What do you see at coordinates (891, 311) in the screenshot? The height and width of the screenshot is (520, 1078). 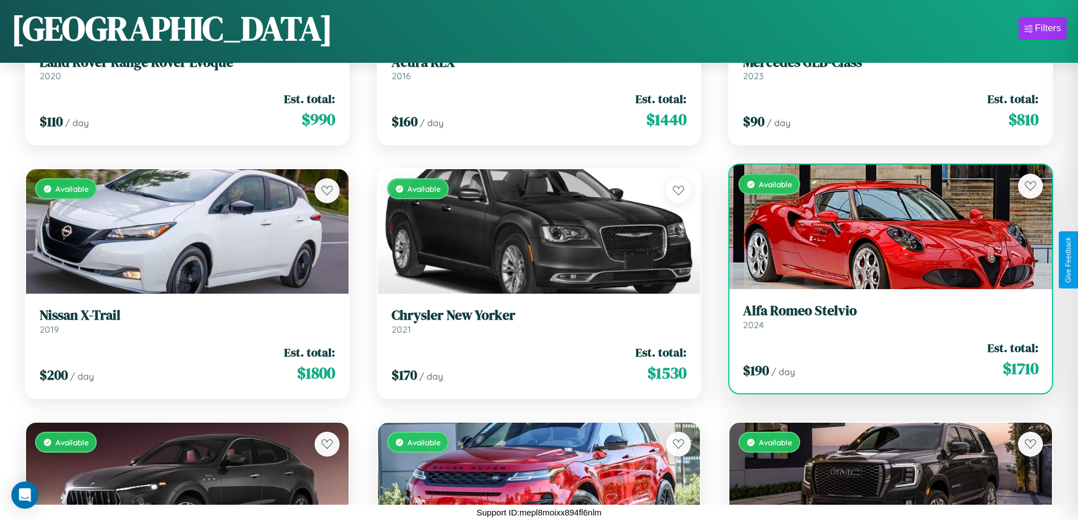 I see `h3: Alfa Romeo Stelvio` at bounding box center [891, 311].